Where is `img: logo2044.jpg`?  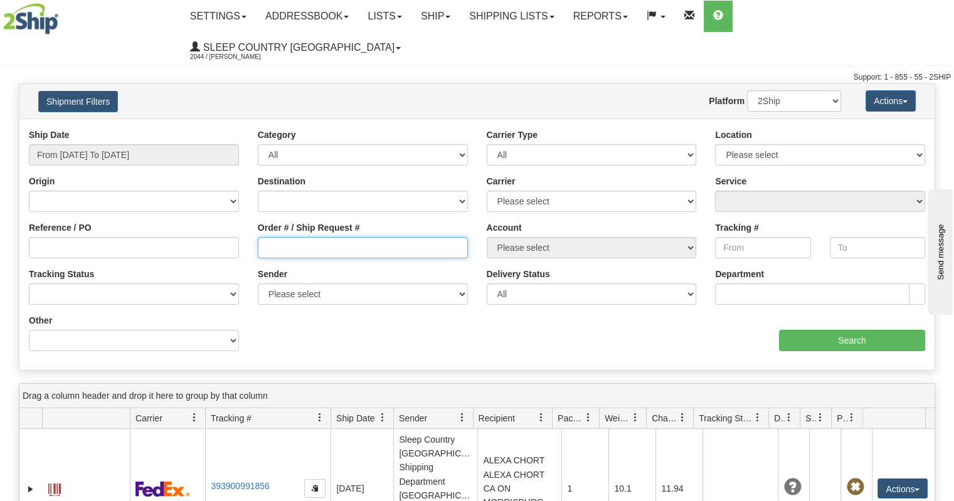
img: logo2044.jpg is located at coordinates (31, 19).